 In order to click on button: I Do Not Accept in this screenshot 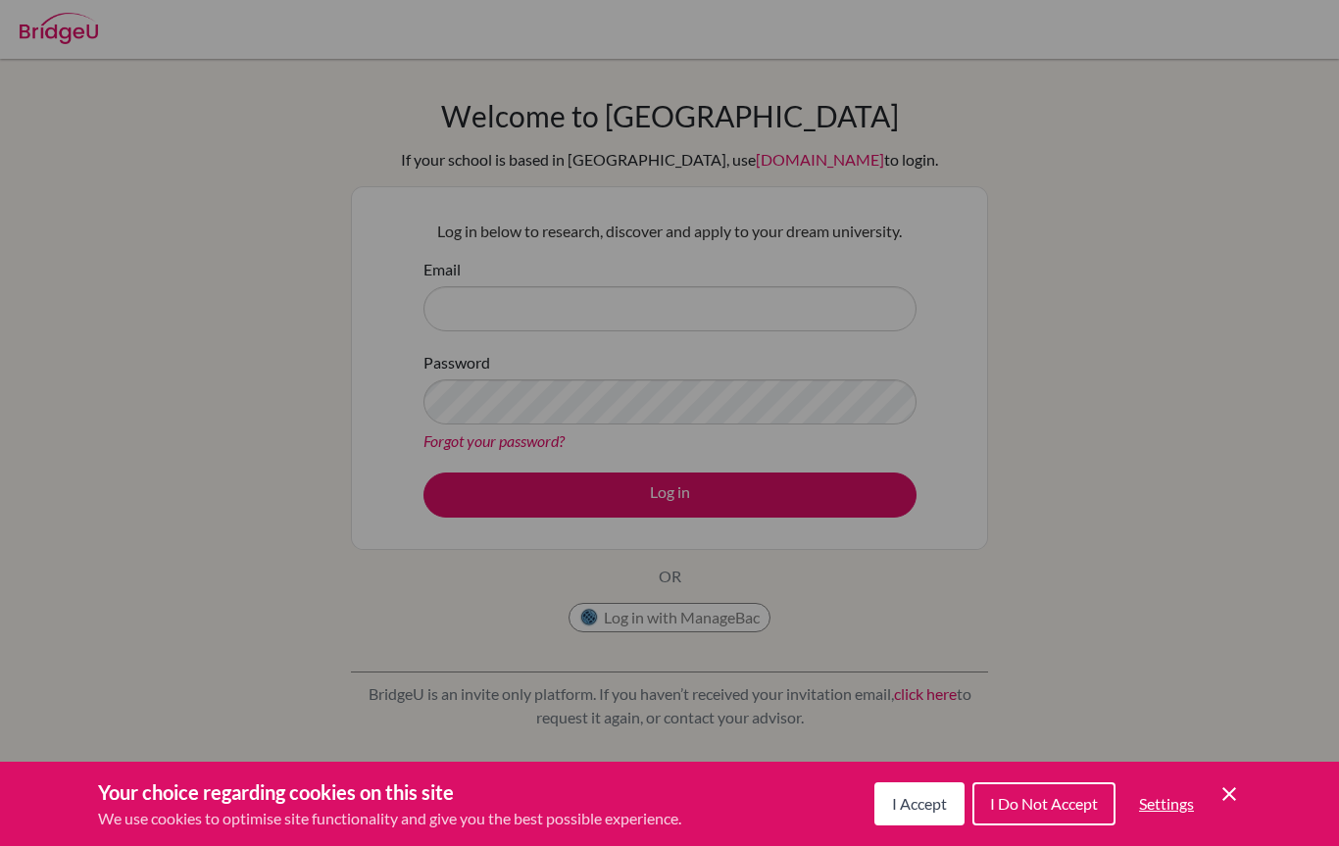, I will do `click(1044, 804)`.